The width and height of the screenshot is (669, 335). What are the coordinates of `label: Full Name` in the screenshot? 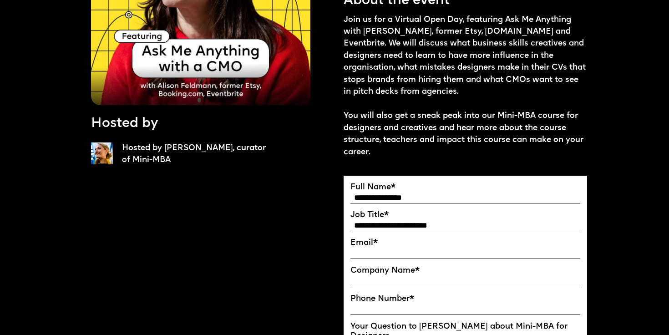 It's located at (465, 187).